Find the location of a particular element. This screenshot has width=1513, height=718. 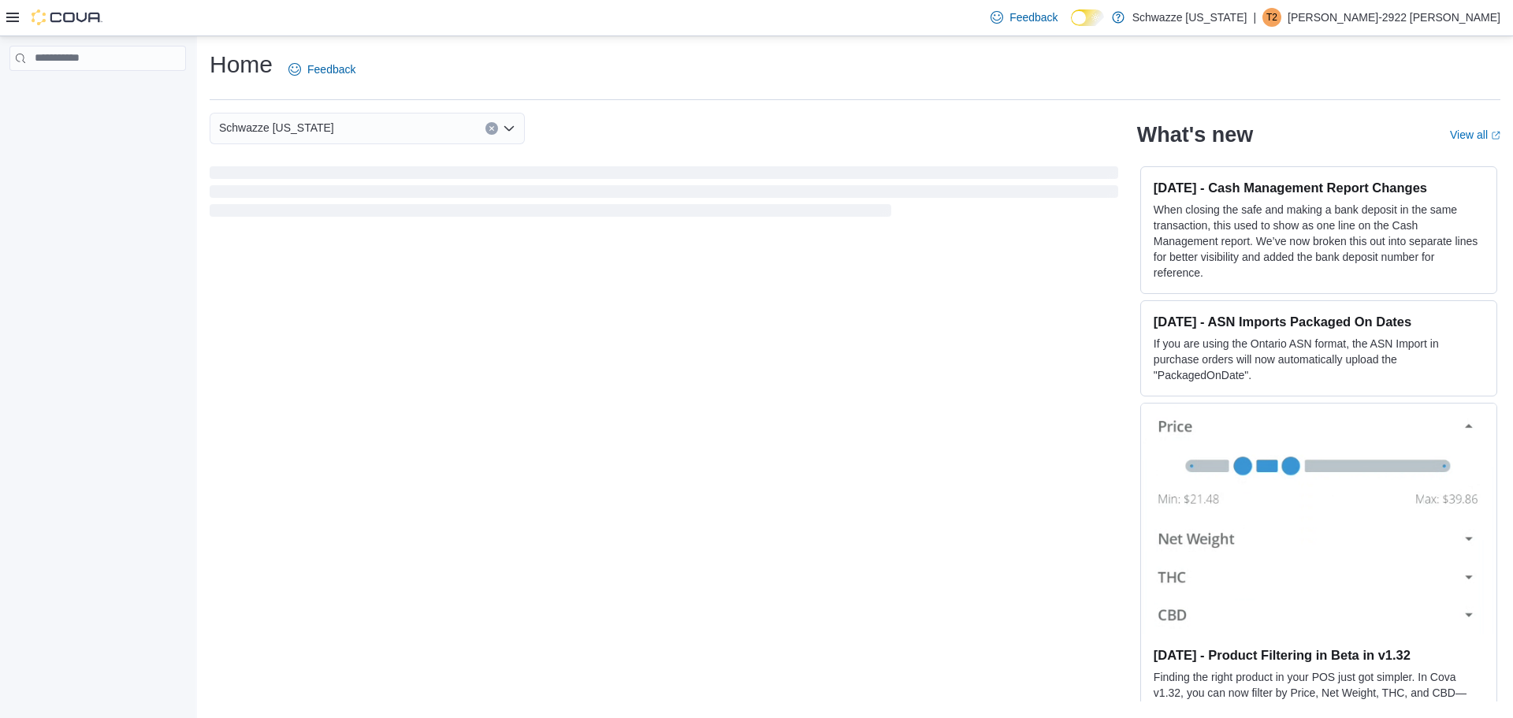

button: Open list of options is located at coordinates (509, 128).